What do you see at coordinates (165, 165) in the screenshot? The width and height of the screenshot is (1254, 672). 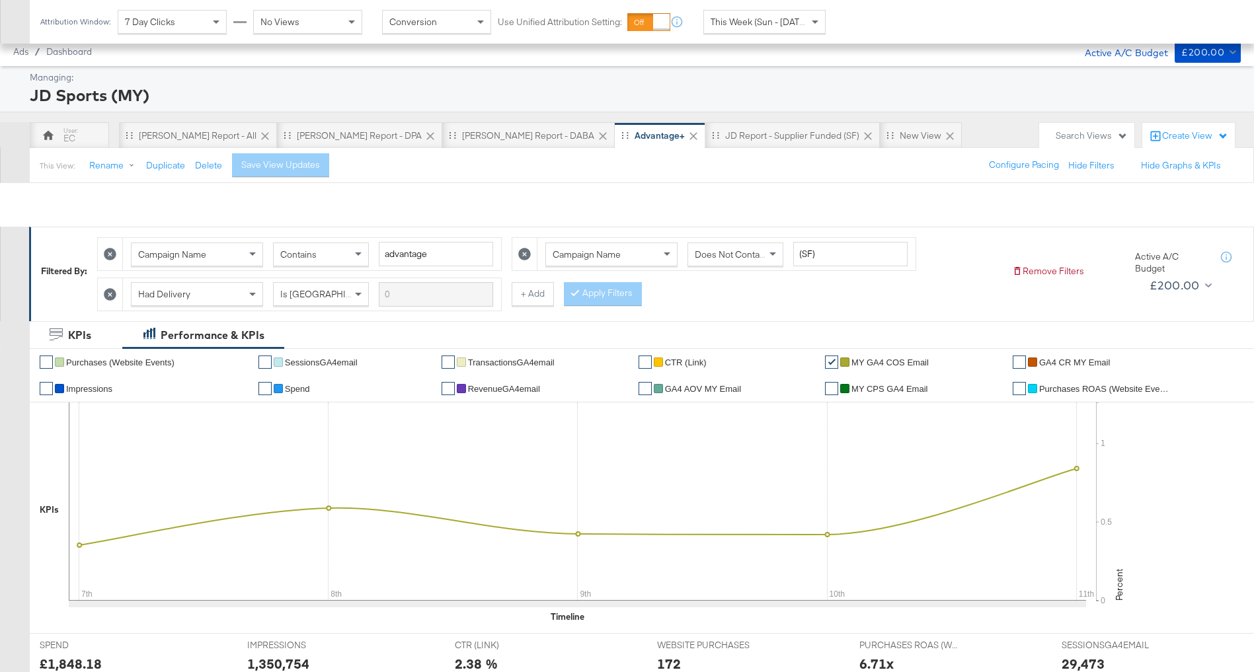 I see `button: Duplicate` at bounding box center [165, 165].